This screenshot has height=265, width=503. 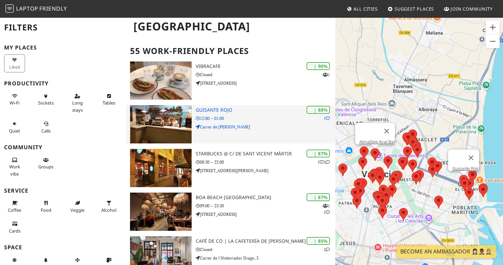 I want to click on button: Tables, so click(x=109, y=100).